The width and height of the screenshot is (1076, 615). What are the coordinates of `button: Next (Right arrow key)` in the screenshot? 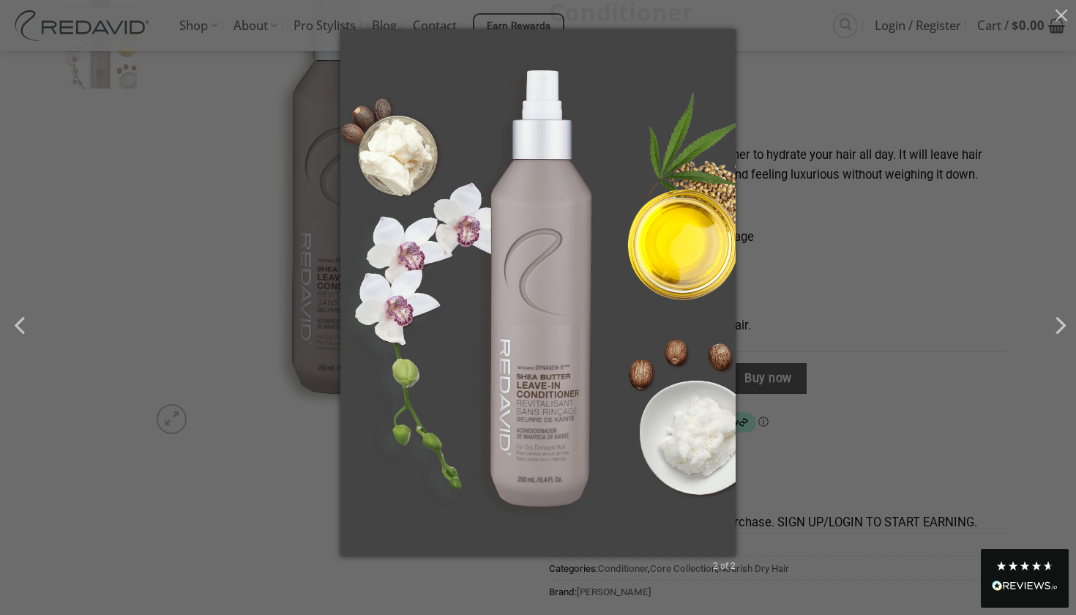 It's located at (1058, 326).